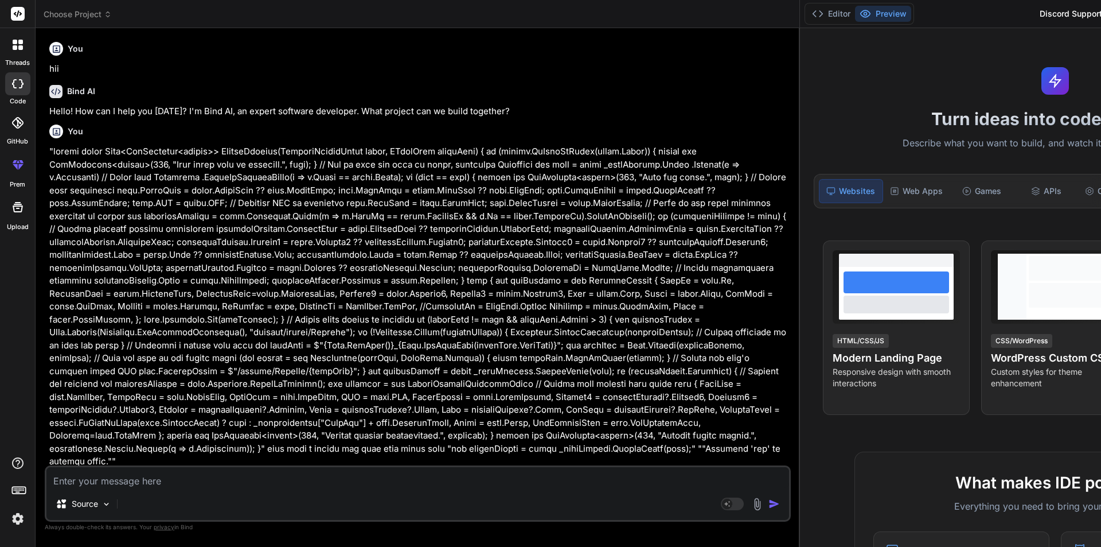 Image resolution: width=1101 pixels, height=547 pixels. Describe the element at coordinates (861, 341) in the screenshot. I see `div: HTML/CSS/JS` at that location.